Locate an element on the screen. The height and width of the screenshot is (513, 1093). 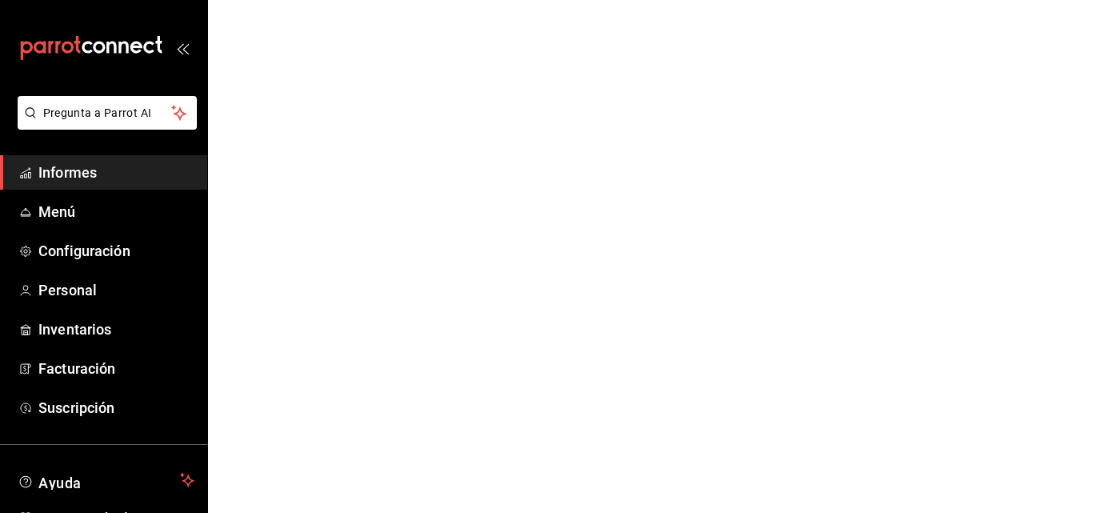
button: Pregunta a Parrot AI is located at coordinates (107, 113).